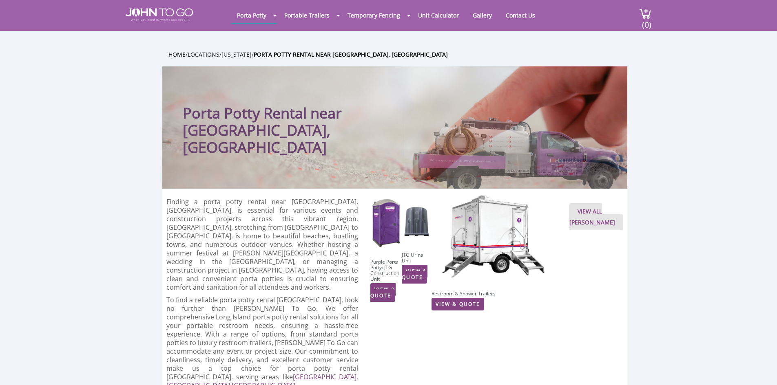 This screenshot has height=385, width=777. Describe the element at coordinates (646, 21) in the screenshot. I see `span: (0)` at that location.